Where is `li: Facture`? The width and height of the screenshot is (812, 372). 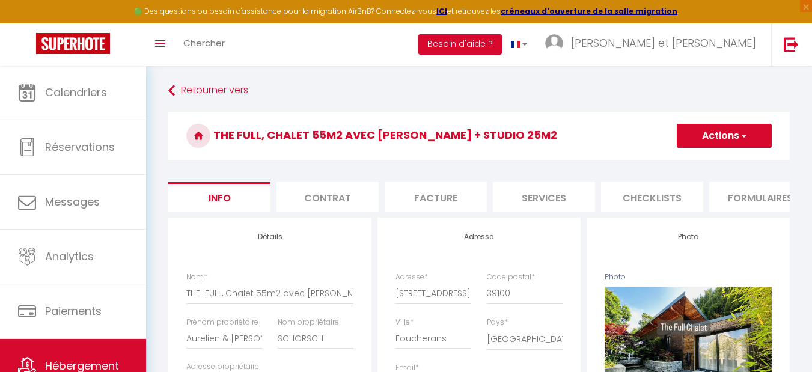 li: Facture is located at coordinates (436, 197).